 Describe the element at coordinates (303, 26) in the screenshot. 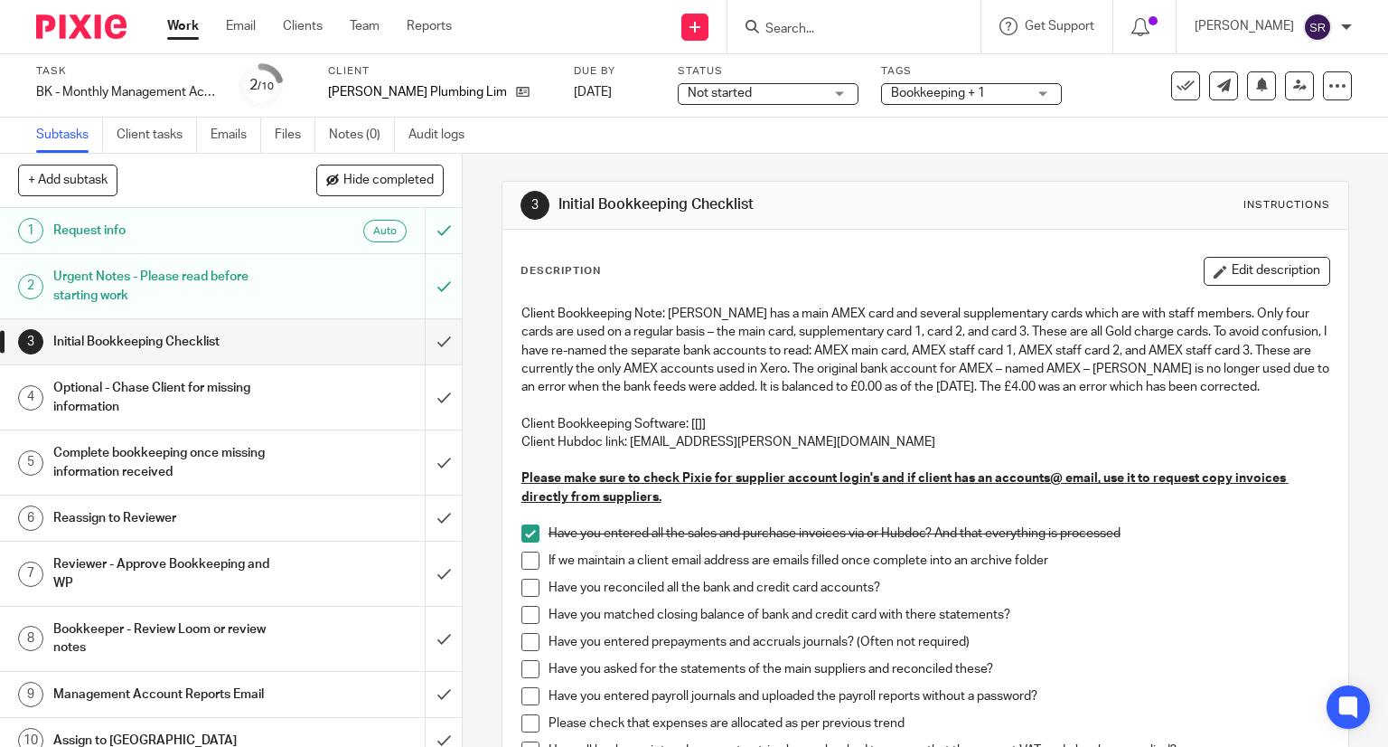

I see `a: Clients` at that location.